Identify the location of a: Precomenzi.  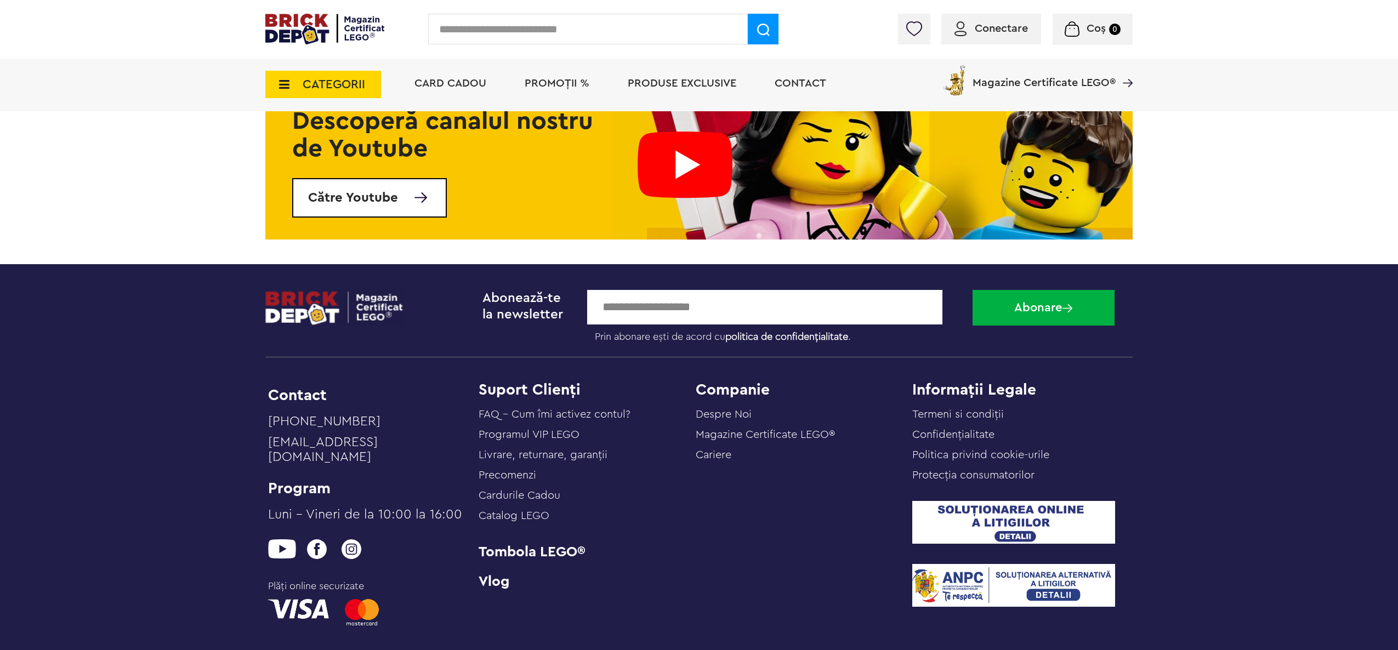
(507, 475).